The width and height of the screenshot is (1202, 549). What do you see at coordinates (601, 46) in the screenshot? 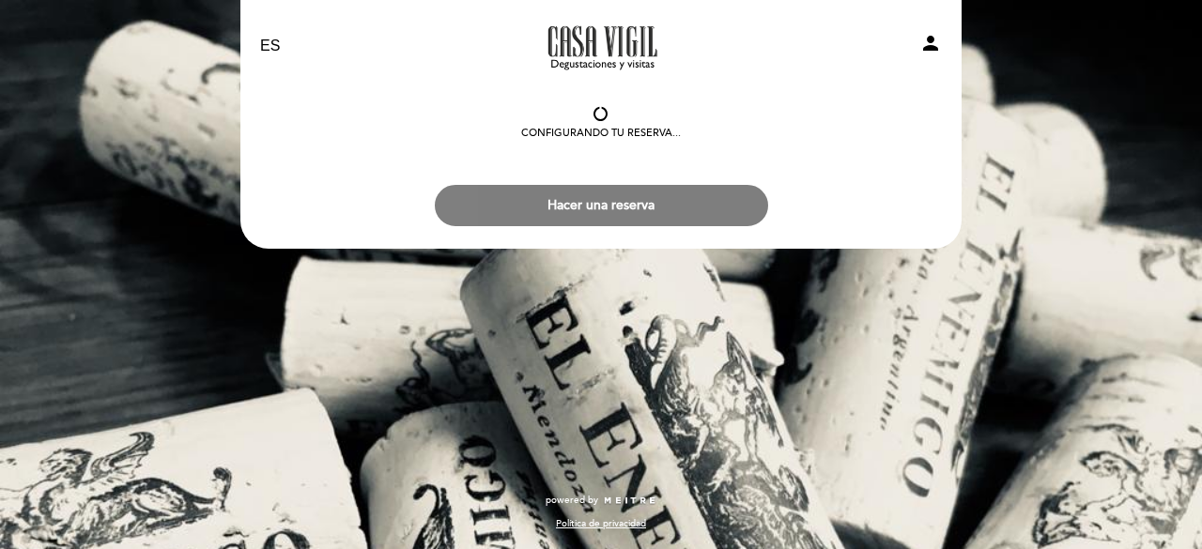
I see `a: Casa Vigil - SÓLO Visitas y Degustaciones` at bounding box center [601, 46].